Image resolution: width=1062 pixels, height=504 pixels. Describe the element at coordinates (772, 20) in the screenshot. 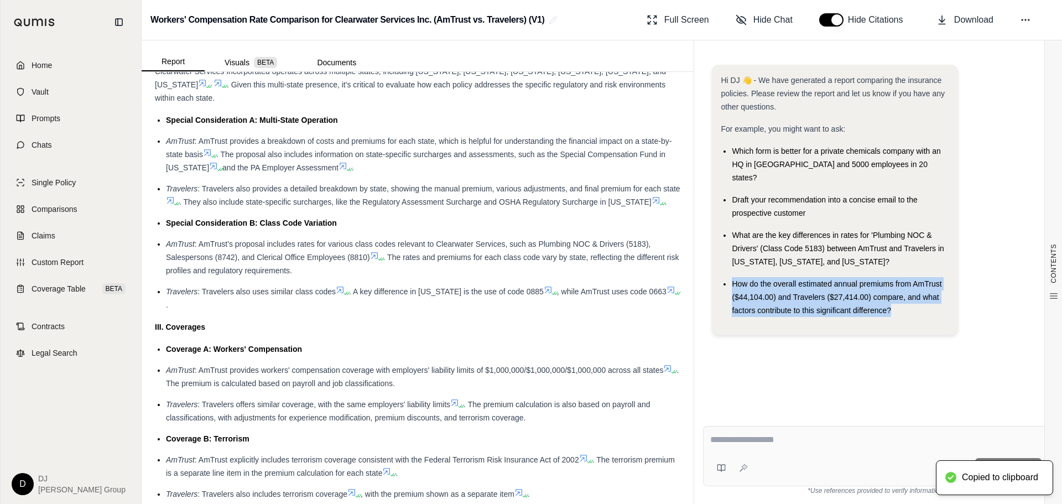

I see `span: Hide Chat` at that location.